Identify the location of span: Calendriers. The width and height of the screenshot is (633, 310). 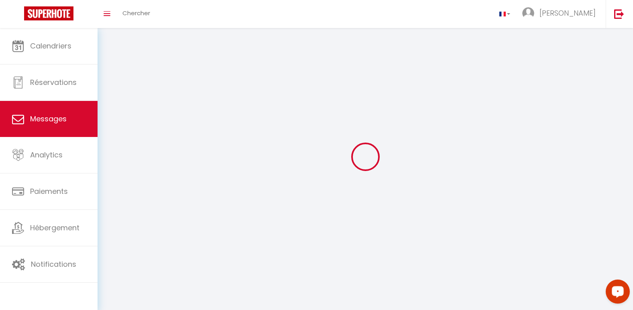
(51, 46).